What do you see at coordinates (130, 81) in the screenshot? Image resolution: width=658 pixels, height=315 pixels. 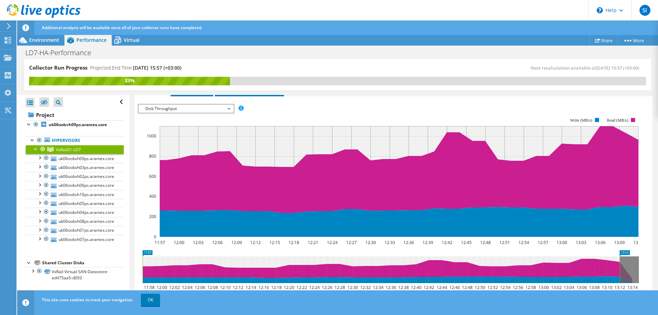 I see `div: 33%` at bounding box center [130, 81].